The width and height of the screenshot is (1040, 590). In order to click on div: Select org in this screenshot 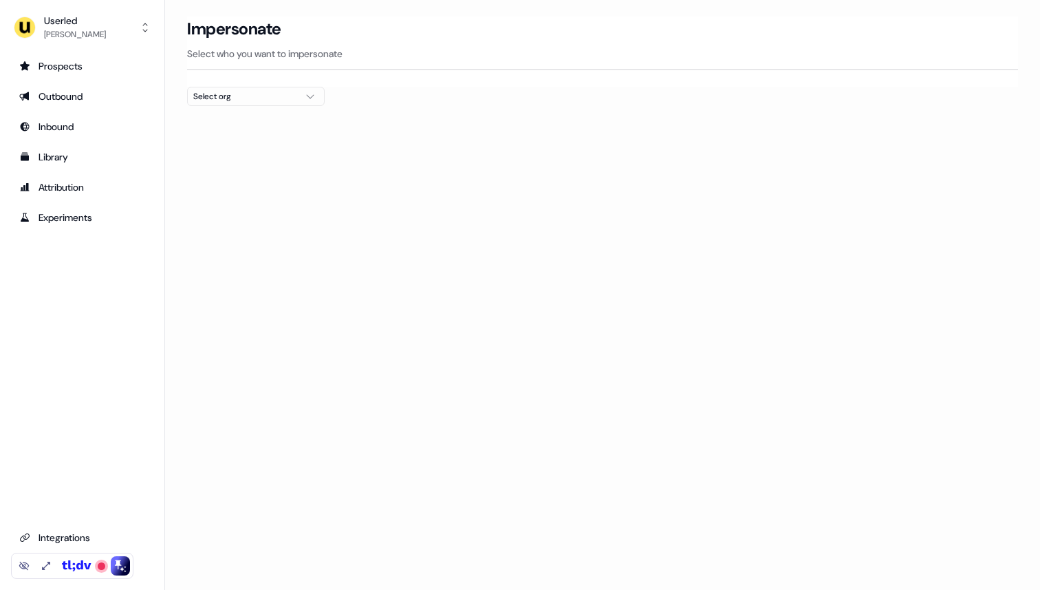, I will do `click(245, 96)`.